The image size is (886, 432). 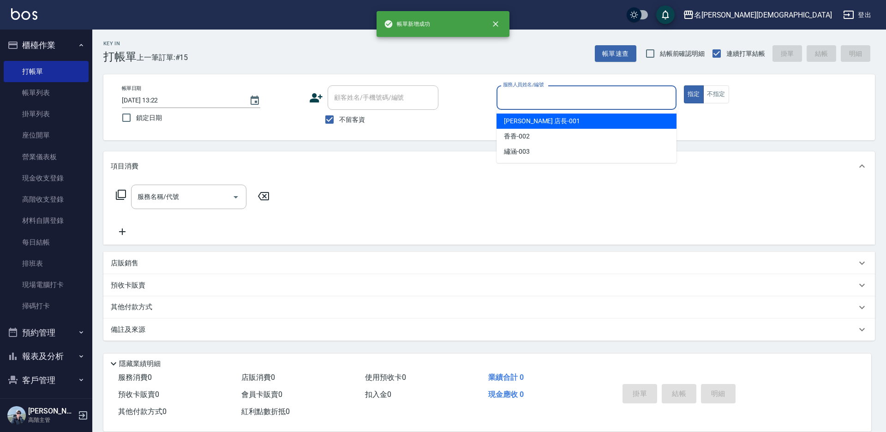 I want to click on label: 服務人員姓名/編號, so click(x=523, y=84).